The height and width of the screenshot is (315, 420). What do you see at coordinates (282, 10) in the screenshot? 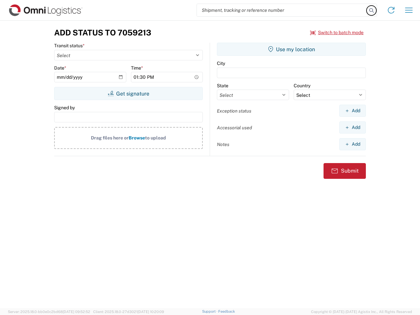
I see `input: Shipment, tracking or reference number` at bounding box center [282, 10].